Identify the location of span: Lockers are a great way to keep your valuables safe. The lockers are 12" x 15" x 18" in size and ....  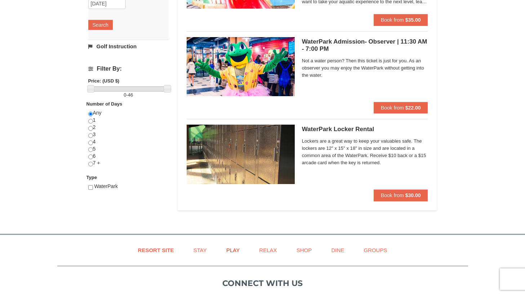
(365, 152).